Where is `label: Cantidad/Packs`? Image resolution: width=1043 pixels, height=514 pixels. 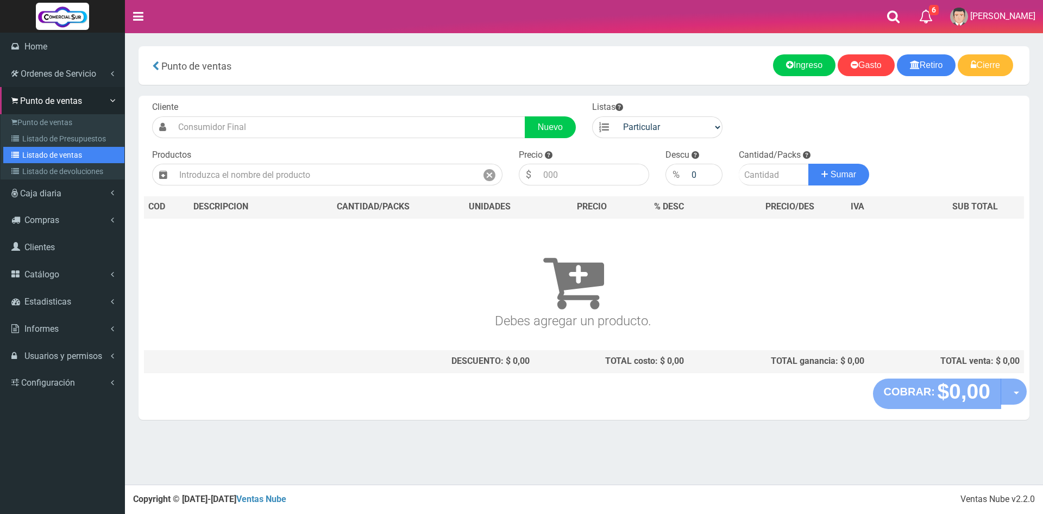 label: Cantidad/Packs is located at coordinates (770, 155).